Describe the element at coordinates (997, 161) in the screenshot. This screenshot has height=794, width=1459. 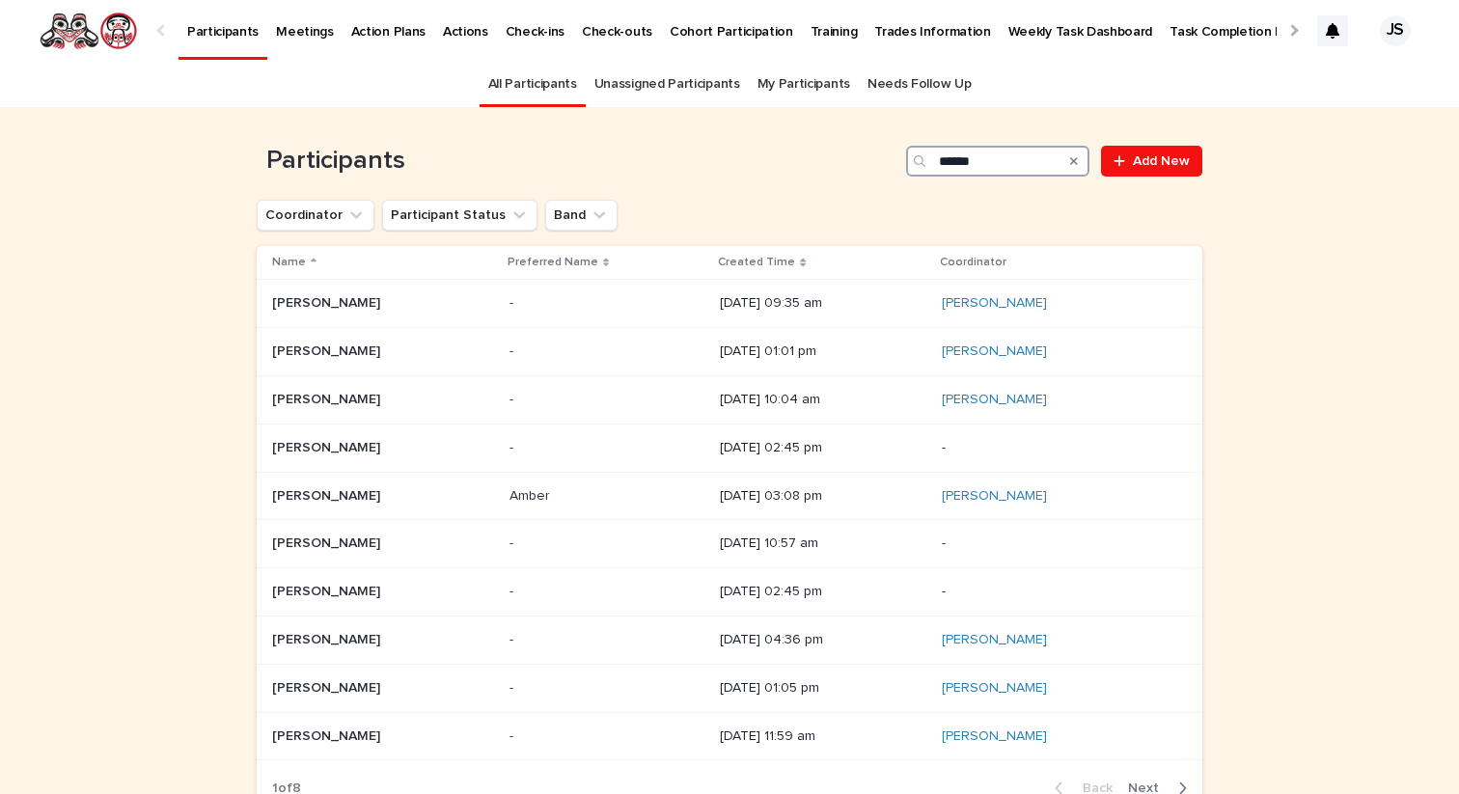
I see `div: Search` at that location.